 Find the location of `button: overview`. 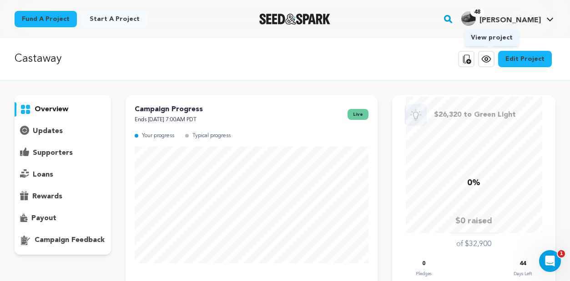

button: overview is located at coordinates (63, 110).